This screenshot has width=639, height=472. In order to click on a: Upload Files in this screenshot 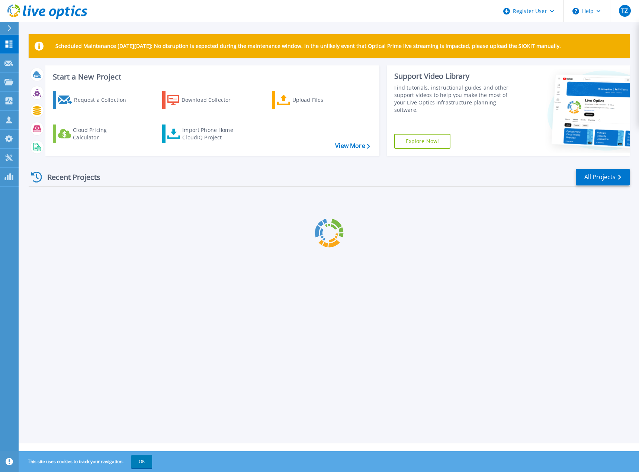, I will do `click(313, 100)`.